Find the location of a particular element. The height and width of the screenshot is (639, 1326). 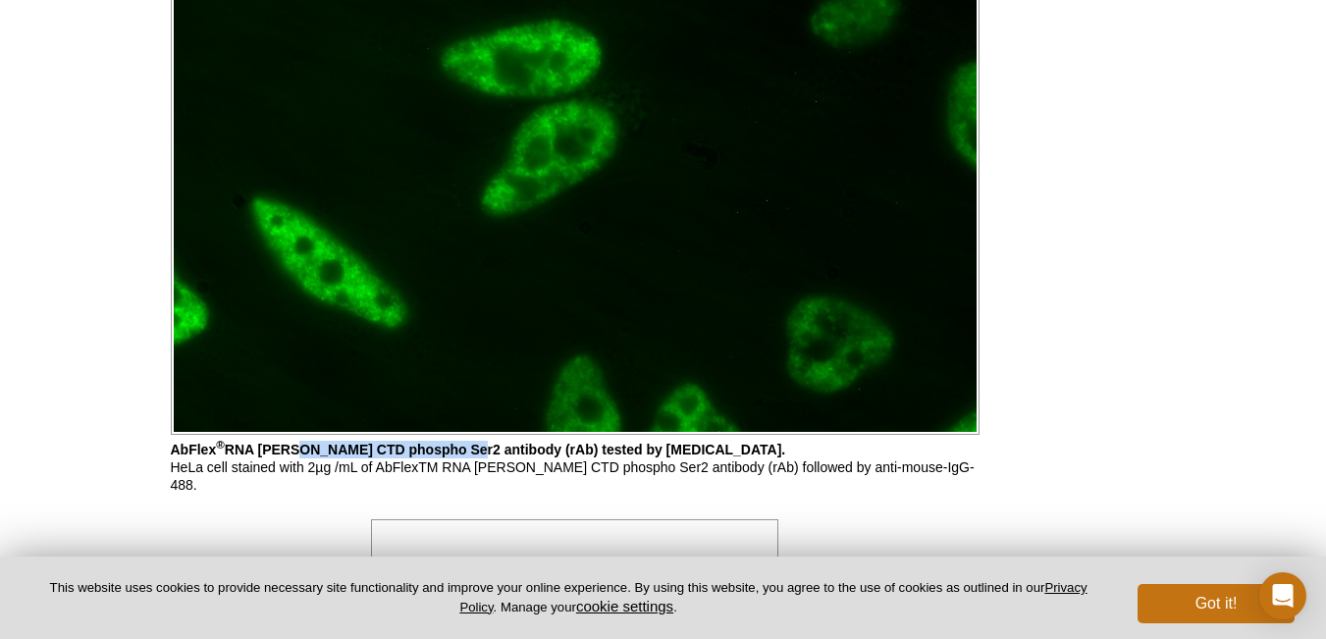

button: Got it! is located at coordinates (1216, 603).